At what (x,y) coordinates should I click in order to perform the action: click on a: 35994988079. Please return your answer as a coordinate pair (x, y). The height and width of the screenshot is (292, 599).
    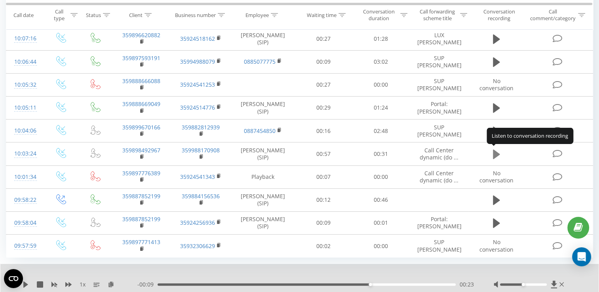
    Looking at the image, I should click on (197, 61).